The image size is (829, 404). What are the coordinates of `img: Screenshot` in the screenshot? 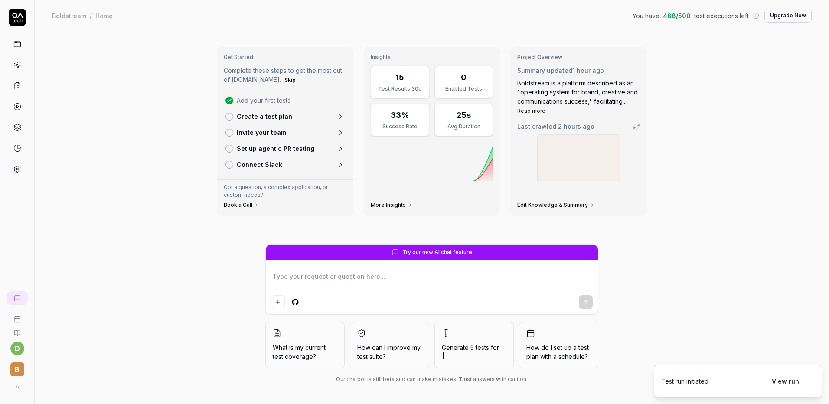 It's located at (579, 158).